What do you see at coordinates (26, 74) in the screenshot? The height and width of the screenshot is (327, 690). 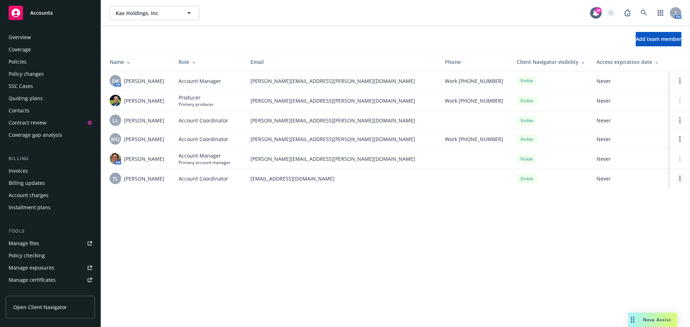 I see `div: Policy changes` at bounding box center [26, 74].